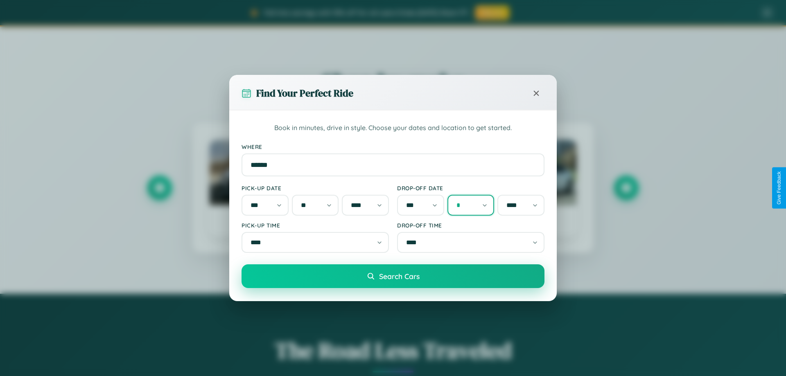 This screenshot has width=786, height=376. Describe the element at coordinates (393, 276) in the screenshot. I see `button: Search Cars` at that location.